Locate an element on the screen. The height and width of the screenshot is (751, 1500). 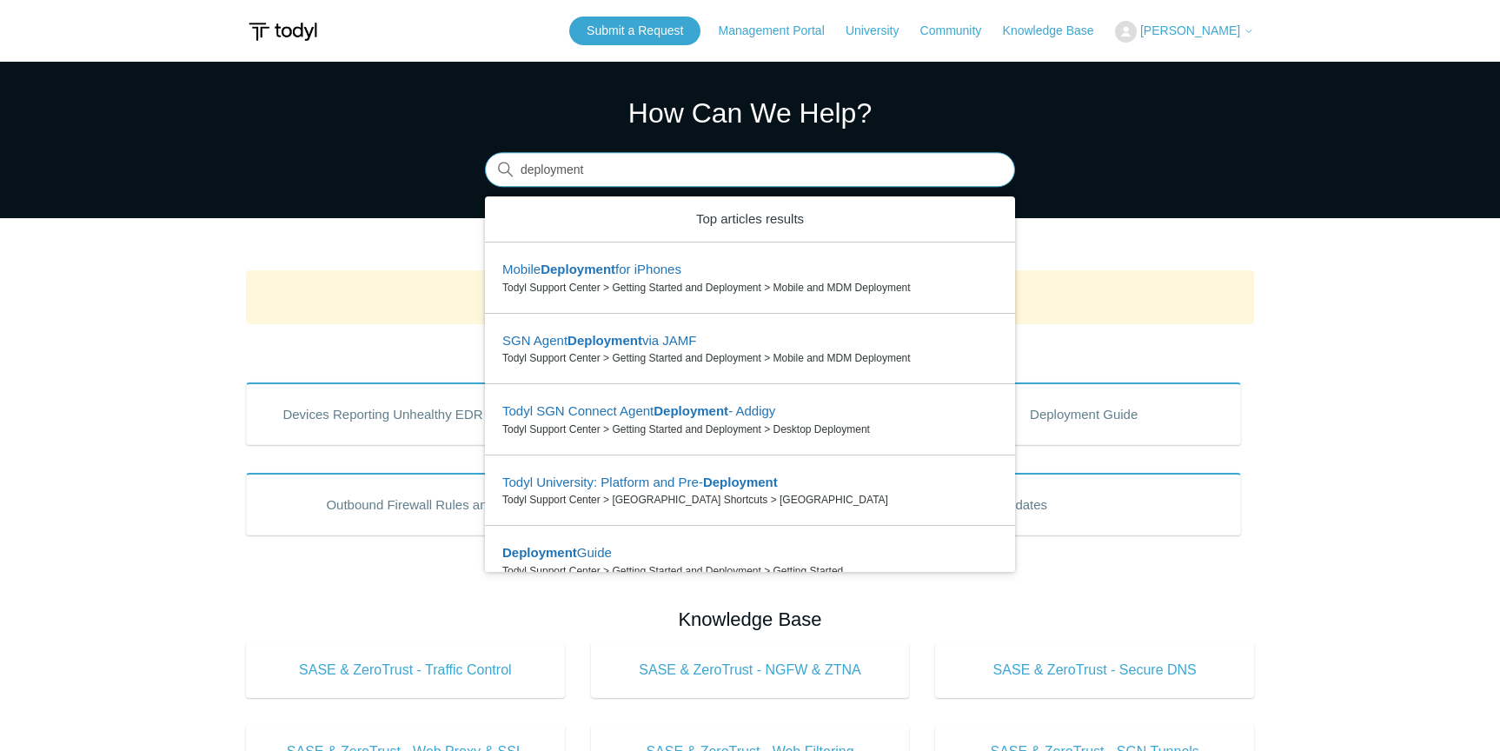
span: SASE & ZeroTrust - Secure DNS is located at coordinates (1094, 670).